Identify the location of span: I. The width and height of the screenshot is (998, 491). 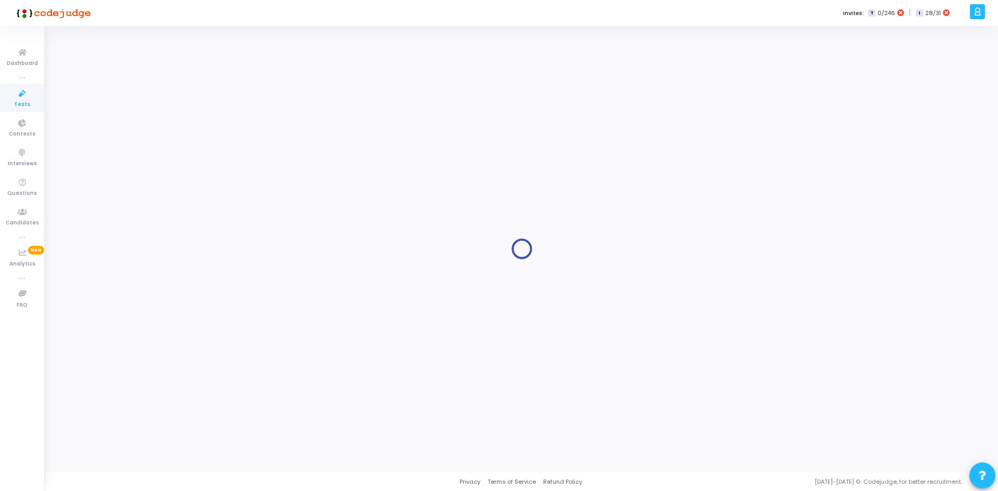
(919, 13).